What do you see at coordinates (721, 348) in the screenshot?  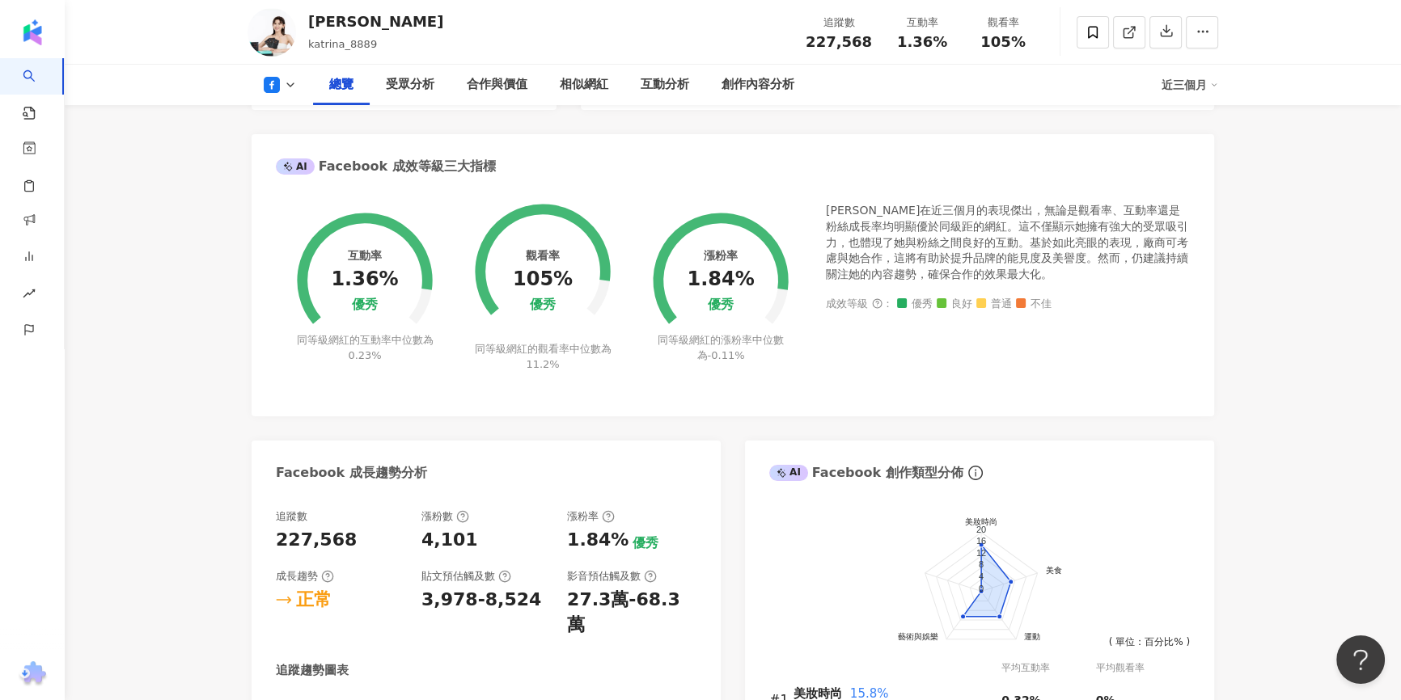 I see `div: 同等級網紅的漲粉率中位數為` at bounding box center [721, 348].